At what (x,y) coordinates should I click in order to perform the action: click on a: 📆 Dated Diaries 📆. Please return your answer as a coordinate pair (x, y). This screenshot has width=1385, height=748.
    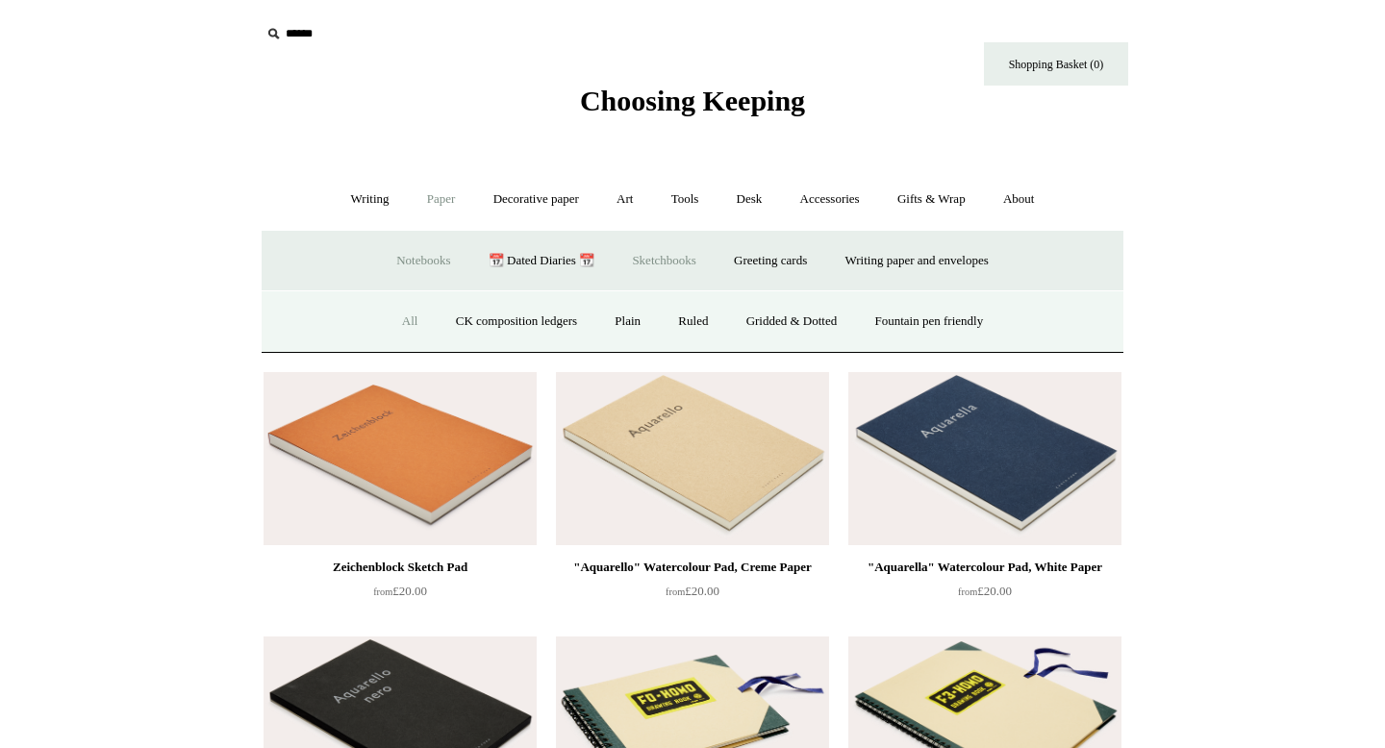
    Looking at the image, I should click on (541, 261).